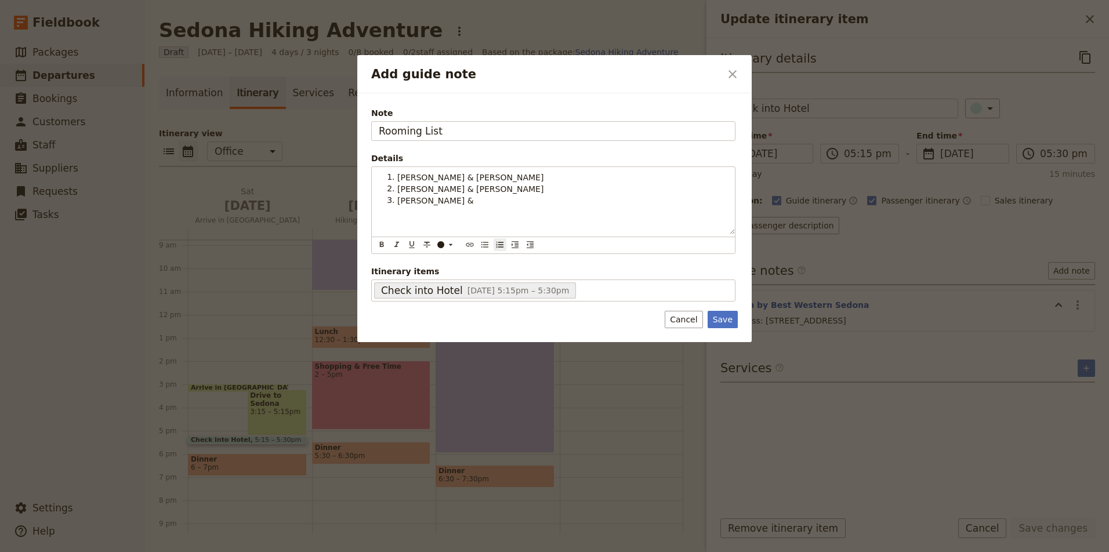  What do you see at coordinates (427, 245) in the screenshot?
I see `button: Format strikethrough` at bounding box center [427, 245].